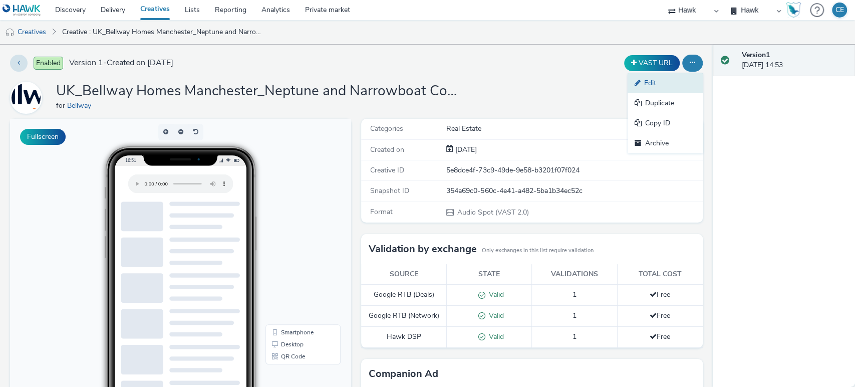  Describe the element at coordinates (492, 212) in the screenshot. I see `span: Audio Spot (VAST 2.0)` at that location.